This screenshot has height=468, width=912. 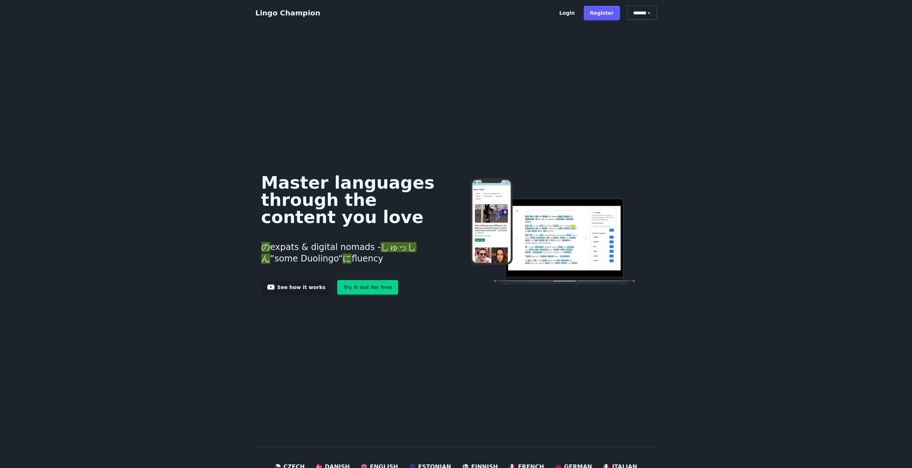 What do you see at coordinates (353, 253) in the screenshot?
I see `h3: expats & digital nomads - “some Duolingo“ fluency` at bounding box center [353, 253].